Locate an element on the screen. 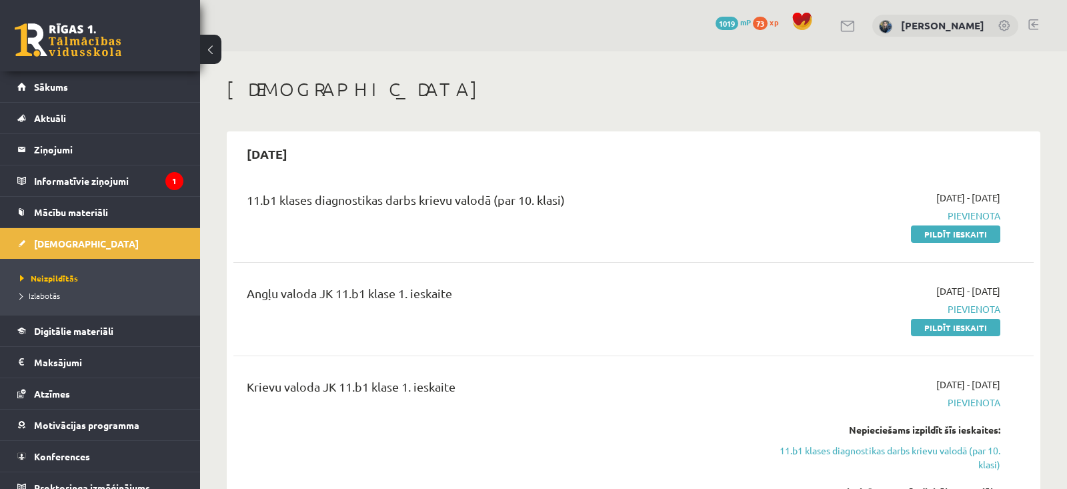 Image resolution: width=1067 pixels, height=489 pixels. a: Izlabotās is located at coordinates (103, 296).